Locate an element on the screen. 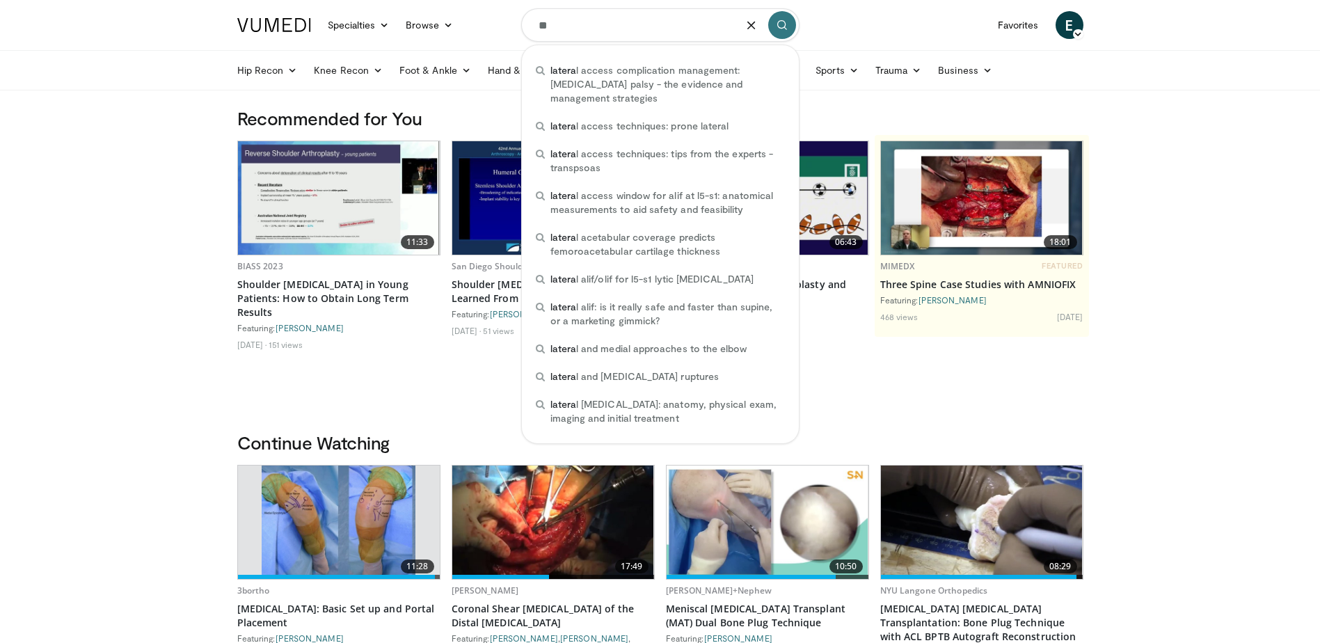 This screenshot has height=643, width=1320. img: abboud_3.png.620x360_q85_upscale.jpg is located at coordinates (338, 522).